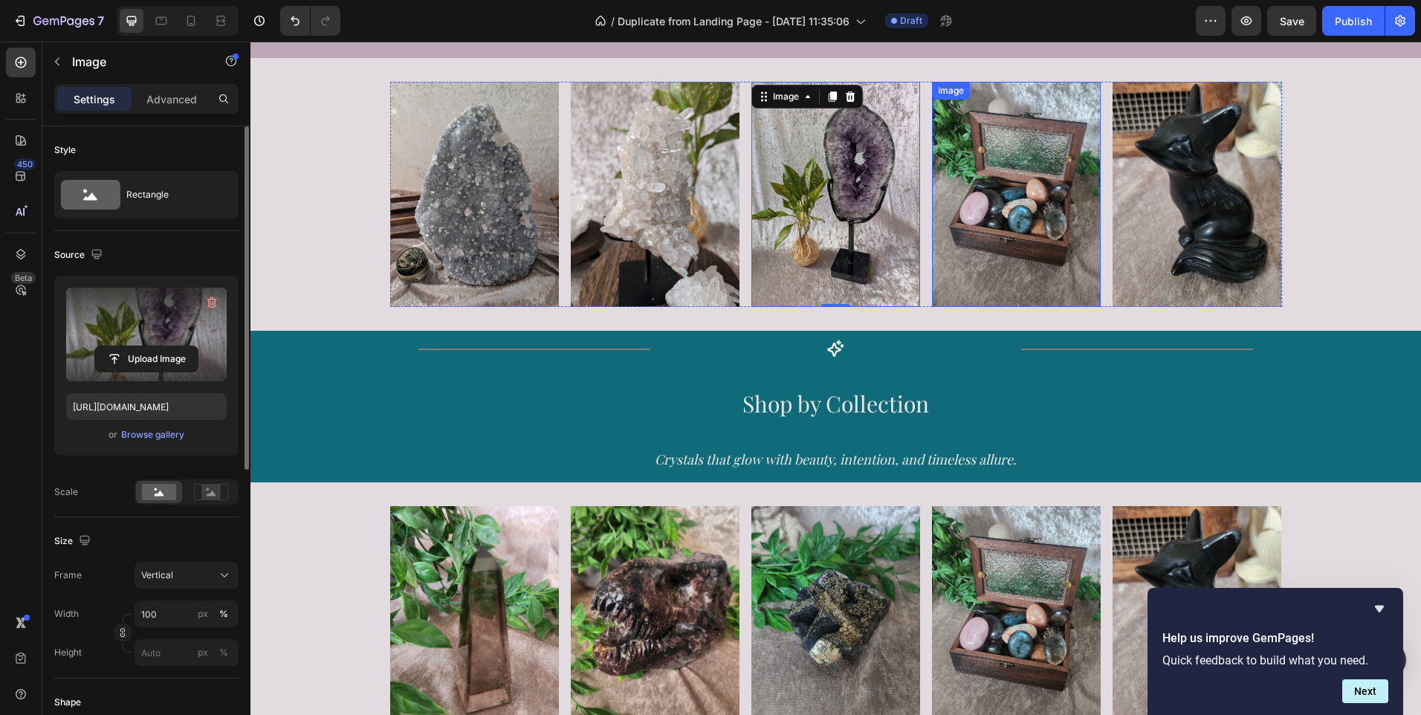 This screenshot has width=1421, height=715. I want to click on div: Shape, so click(68, 702).